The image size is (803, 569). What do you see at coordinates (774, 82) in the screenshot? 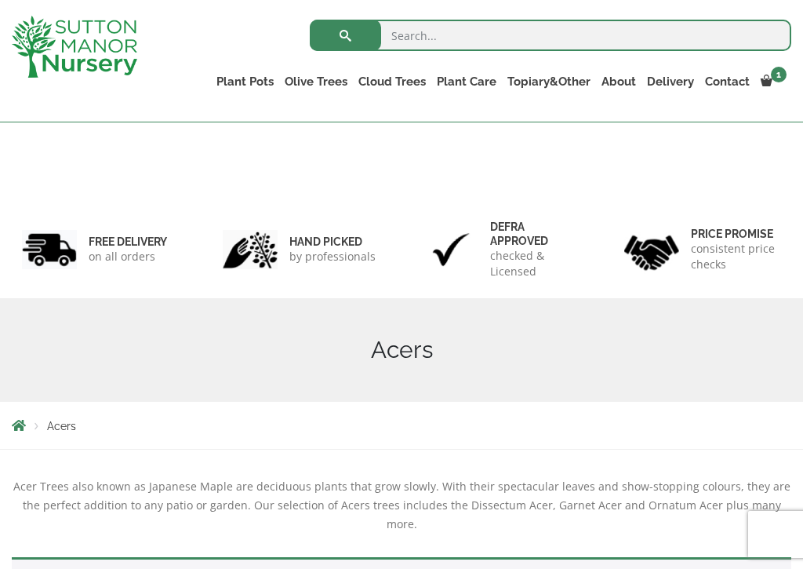
I see `a: 1` at bounding box center [774, 82].